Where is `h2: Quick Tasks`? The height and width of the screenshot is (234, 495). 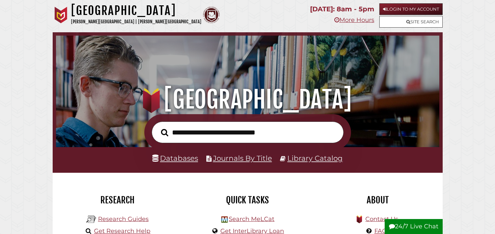 h2: Quick Tasks is located at coordinates (248, 200).